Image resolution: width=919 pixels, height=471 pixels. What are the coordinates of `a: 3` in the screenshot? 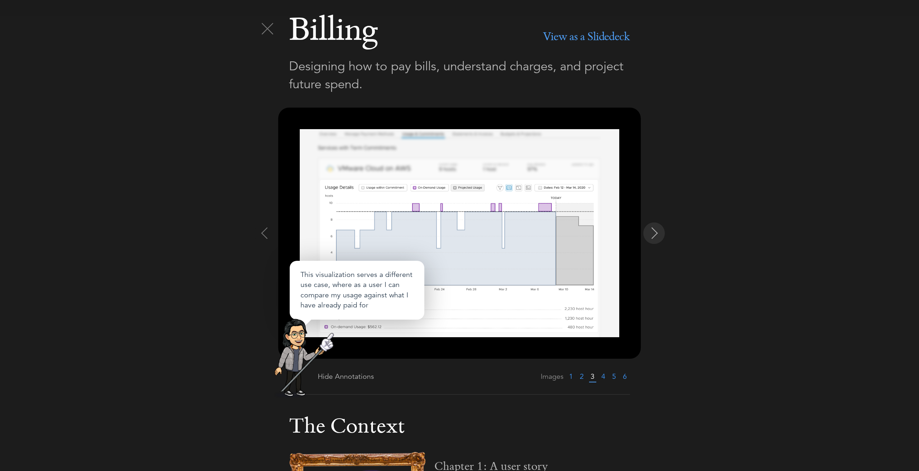 It's located at (592, 377).